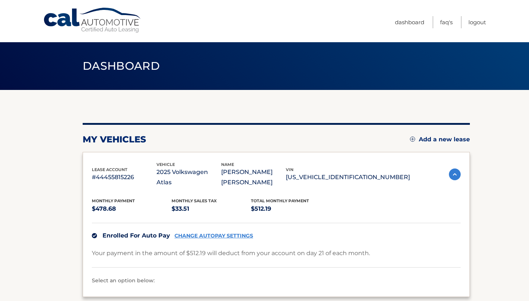 The height and width of the screenshot is (301, 529). I want to click on img: accordion-active.svg, so click(454, 174).